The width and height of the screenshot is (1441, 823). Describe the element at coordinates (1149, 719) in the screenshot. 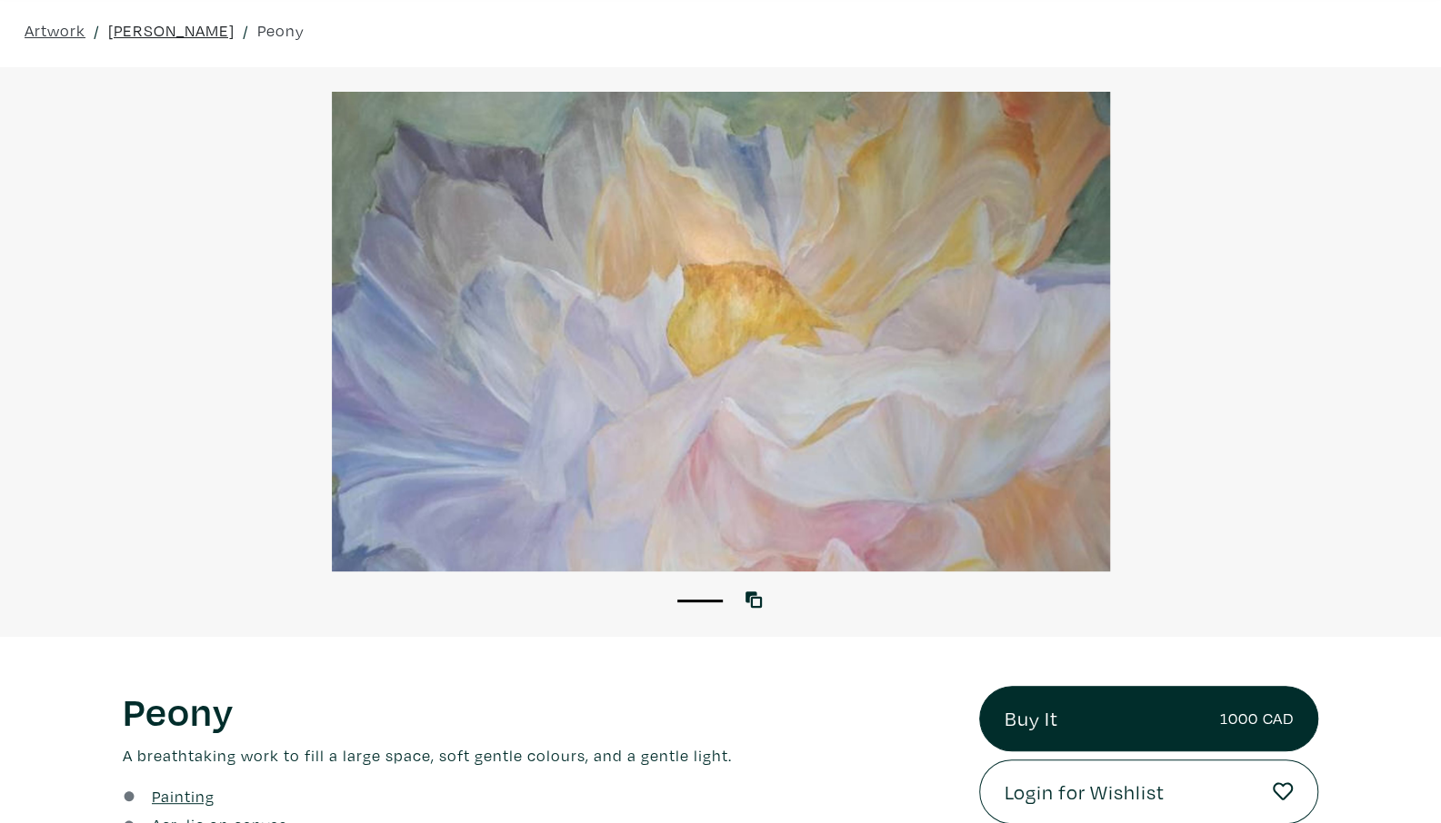

I see `a: Buy It1000 CAD` at that location.